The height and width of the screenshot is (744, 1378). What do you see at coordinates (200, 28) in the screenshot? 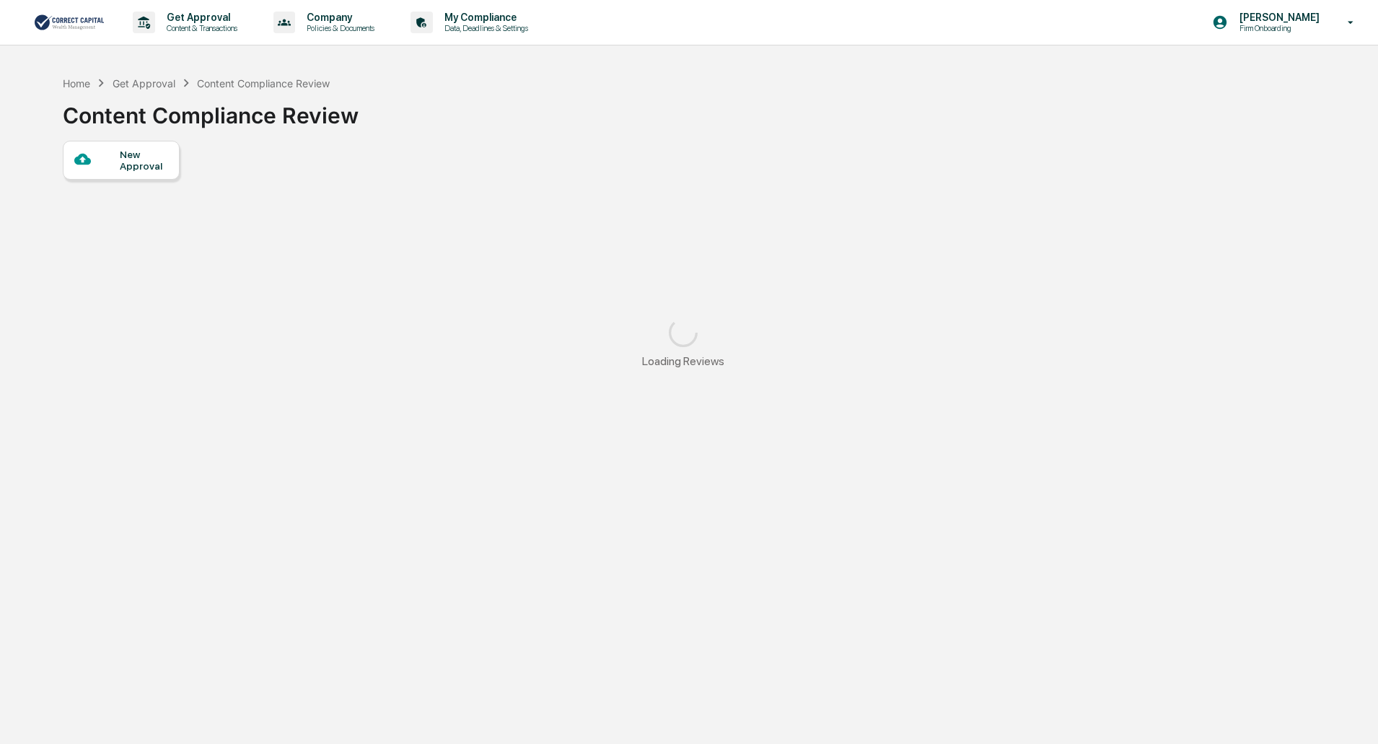
I see `p: Content & Transactions` at bounding box center [200, 28].